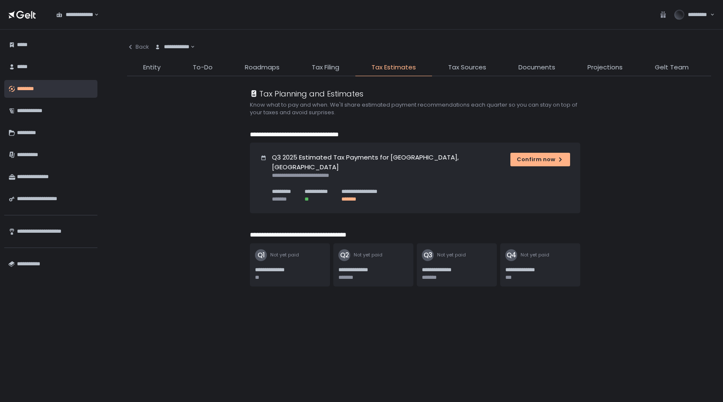 The width and height of the screenshot is (723, 402). Describe the element at coordinates (202, 67) in the screenshot. I see `span: To-Do` at that location.